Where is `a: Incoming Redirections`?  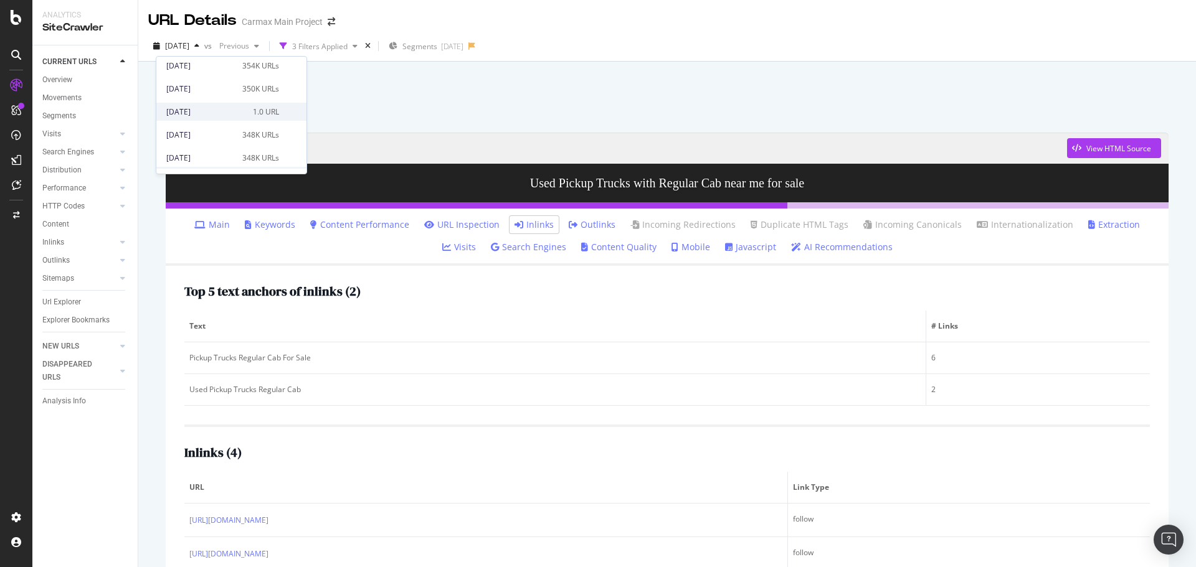
a: Incoming Redirections is located at coordinates (682, 225).